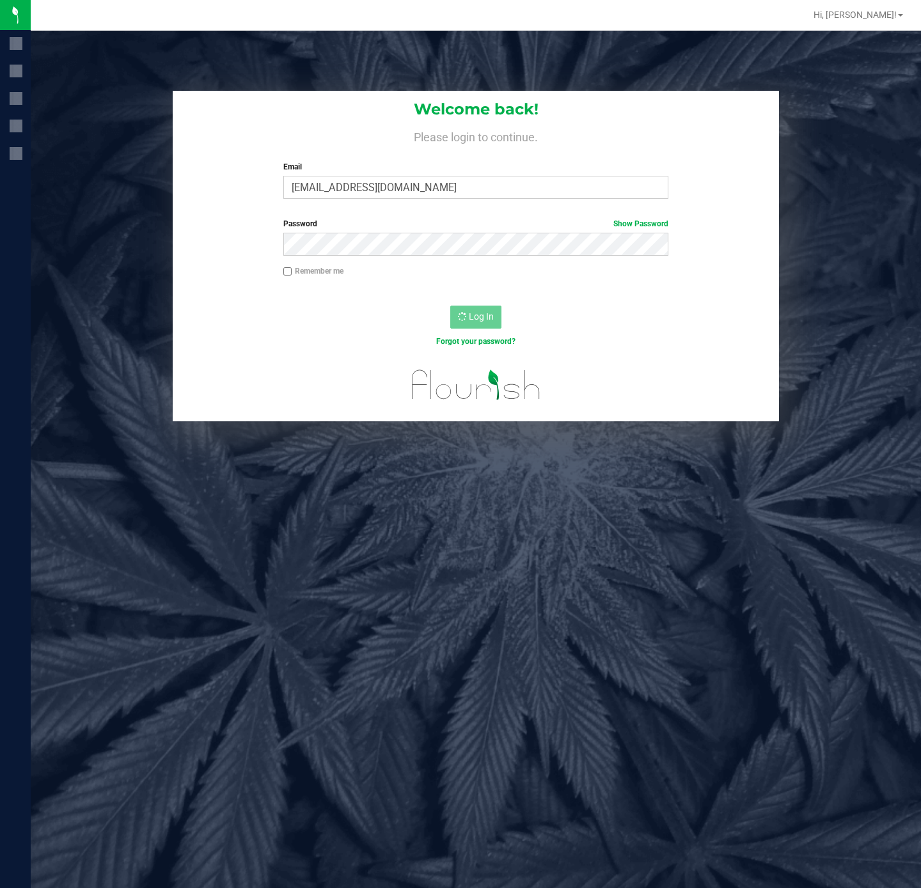 Image resolution: width=921 pixels, height=888 pixels. I want to click on a: Forgot your password?, so click(476, 342).